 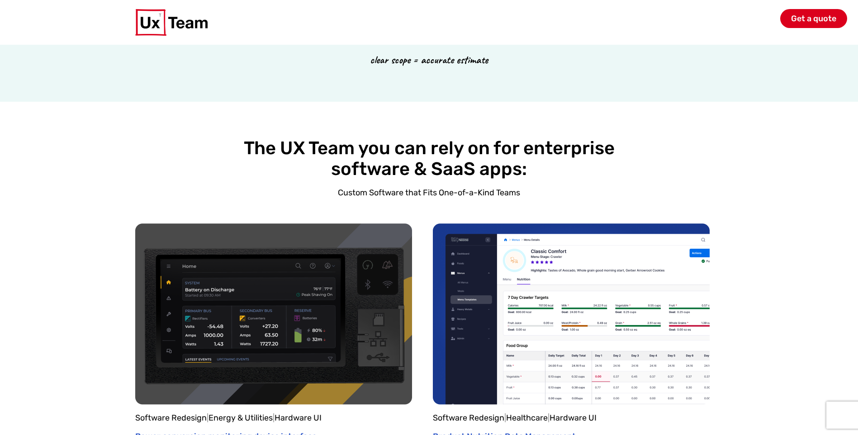 I want to click on img: Power conversion device design, so click(x=274, y=314).